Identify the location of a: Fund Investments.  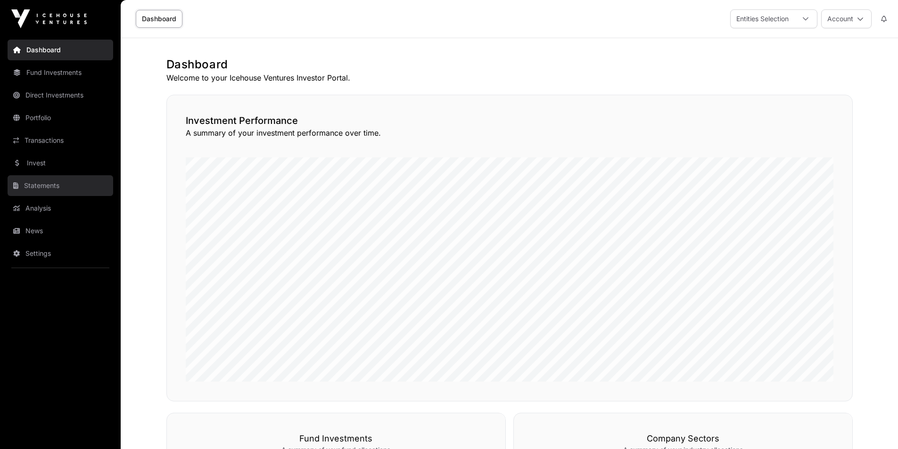
(60, 73).